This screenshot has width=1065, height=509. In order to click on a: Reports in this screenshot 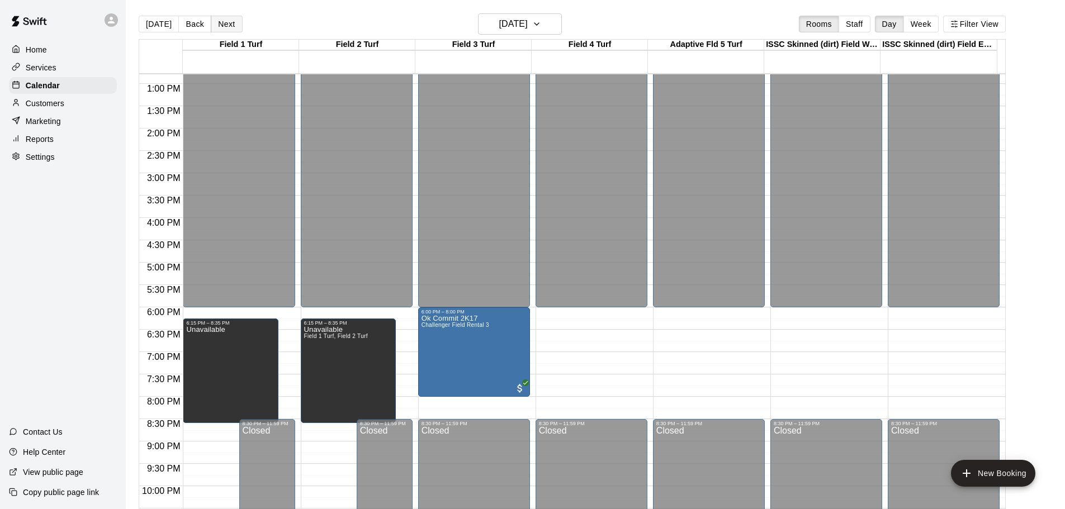, I will do `click(63, 139)`.